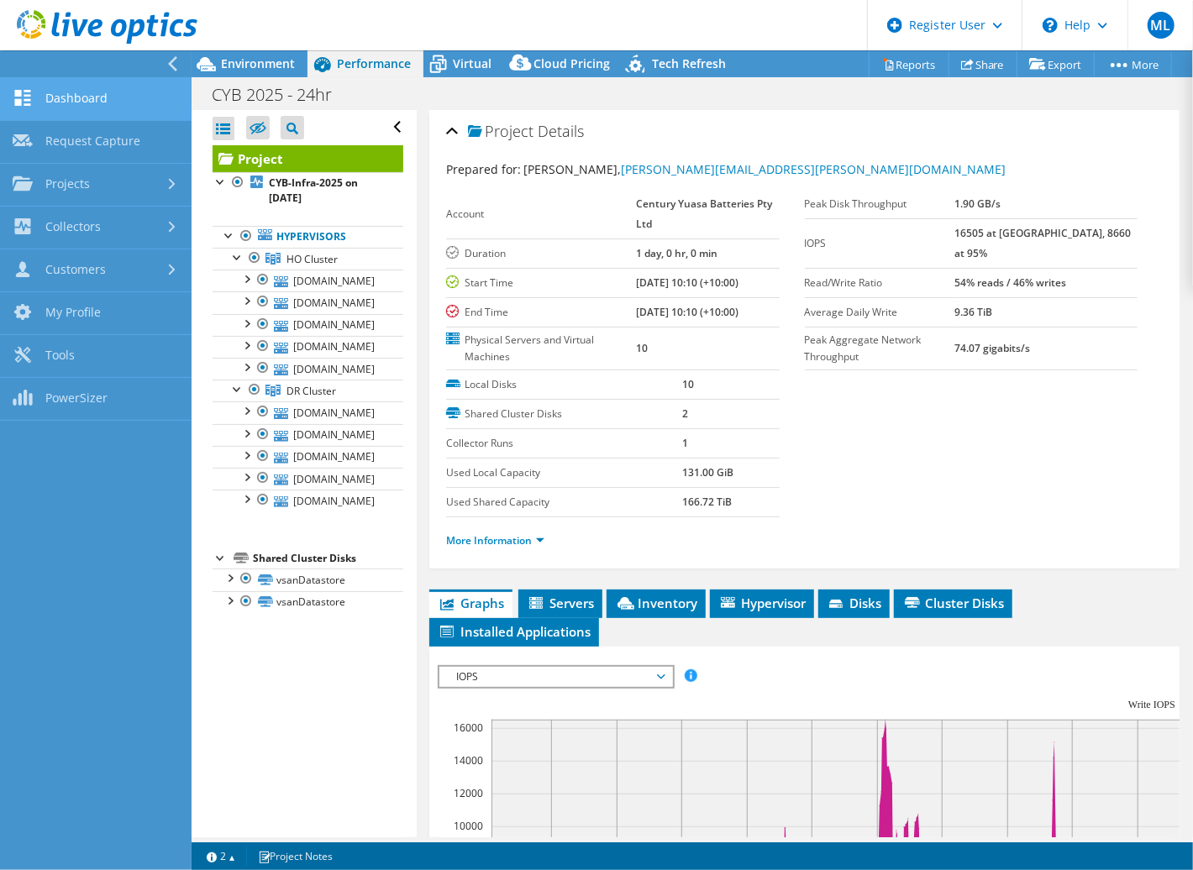 The height and width of the screenshot is (870, 1193). I want to click on b: 1, so click(685, 443).